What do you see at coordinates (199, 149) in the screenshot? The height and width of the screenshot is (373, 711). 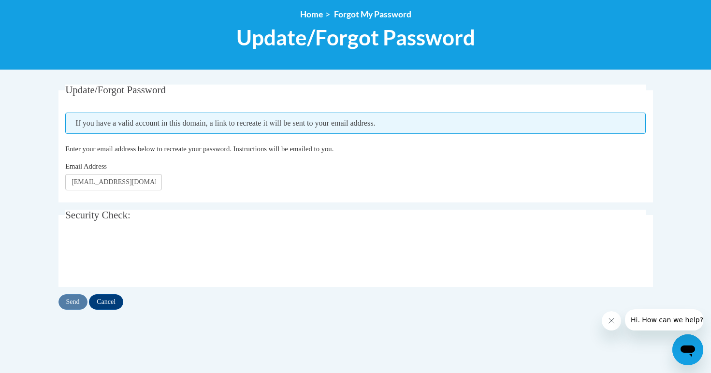 I see `span: Enter your email address below to recreate your password. Instructions will be emailed to you.` at bounding box center [199, 149].